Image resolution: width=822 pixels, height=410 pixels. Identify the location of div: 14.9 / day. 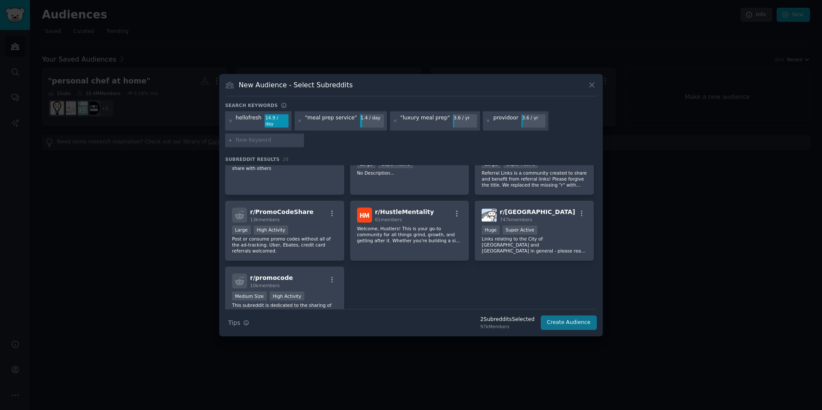
(277, 121).